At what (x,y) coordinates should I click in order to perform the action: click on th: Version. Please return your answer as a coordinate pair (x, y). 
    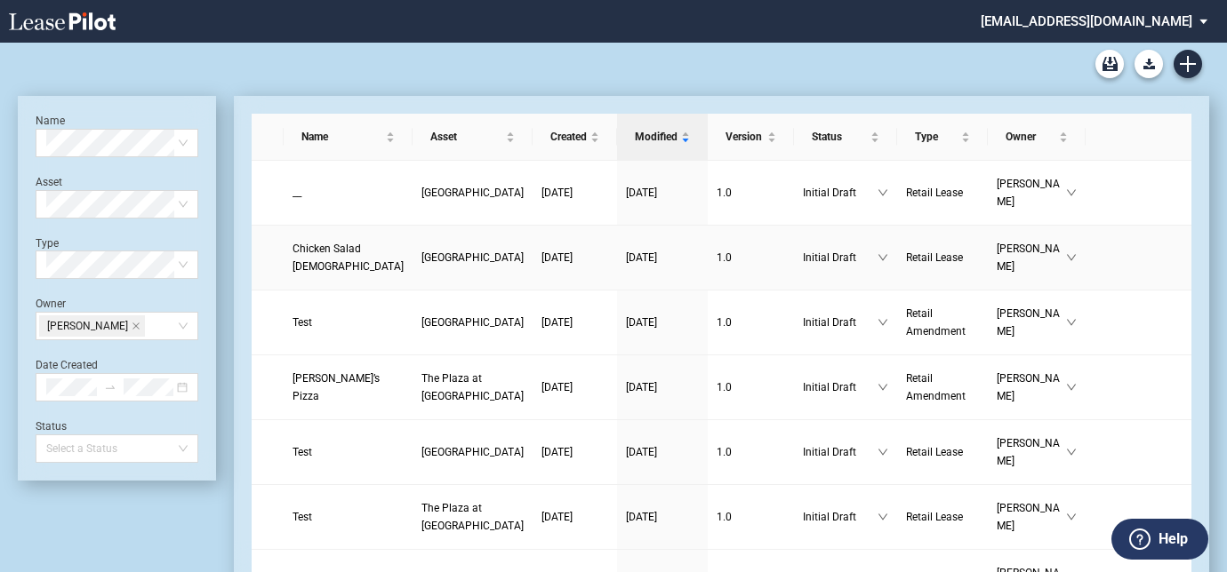
    Looking at the image, I should click on (750, 137).